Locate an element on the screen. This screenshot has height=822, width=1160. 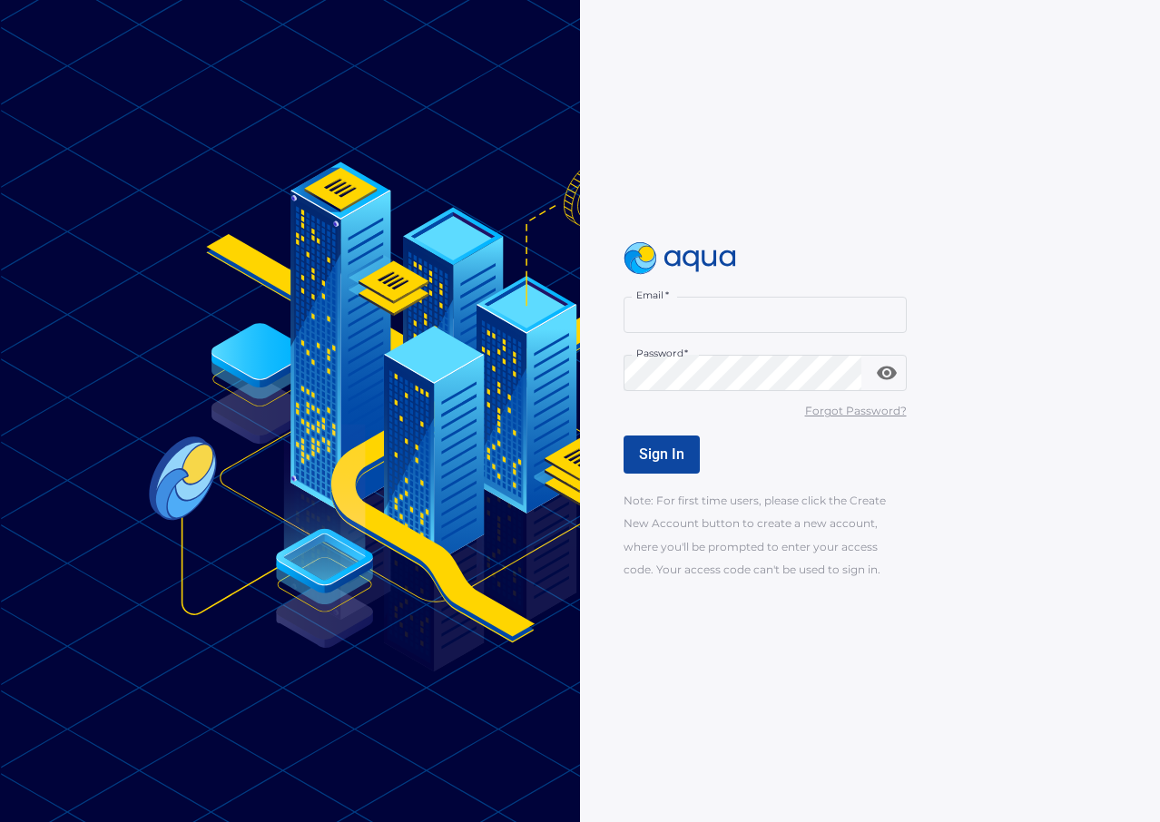
button: toggle password visibility is located at coordinates (887, 373).